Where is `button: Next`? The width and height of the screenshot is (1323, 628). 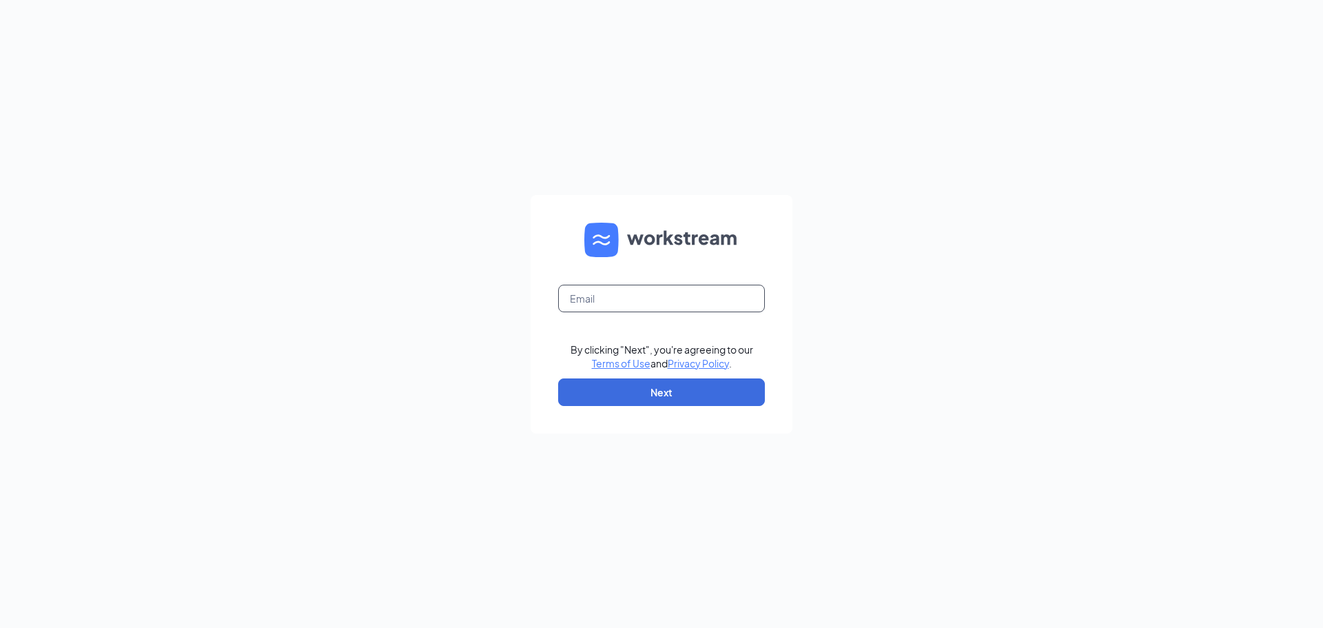 button: Next is located at coordinates (662, 392).